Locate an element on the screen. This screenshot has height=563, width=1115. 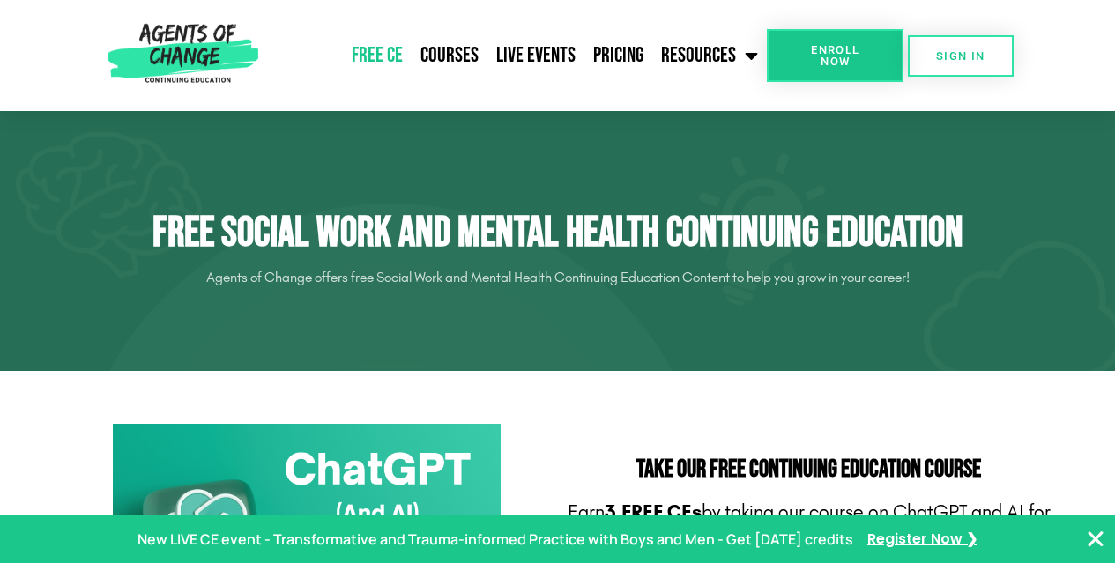
p: Agents of Change offers free Social Work and Mental Health Continuing Education Content to help y... is located at coordinates (558, 278).